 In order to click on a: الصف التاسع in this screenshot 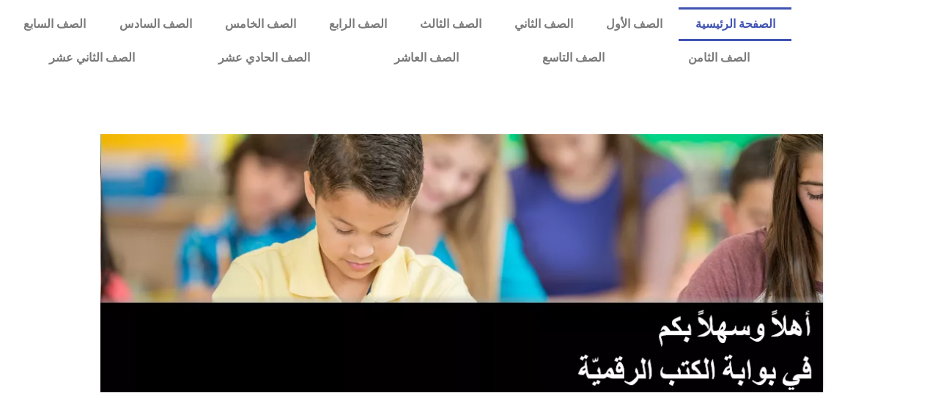, I will do `click(573, 58)`.